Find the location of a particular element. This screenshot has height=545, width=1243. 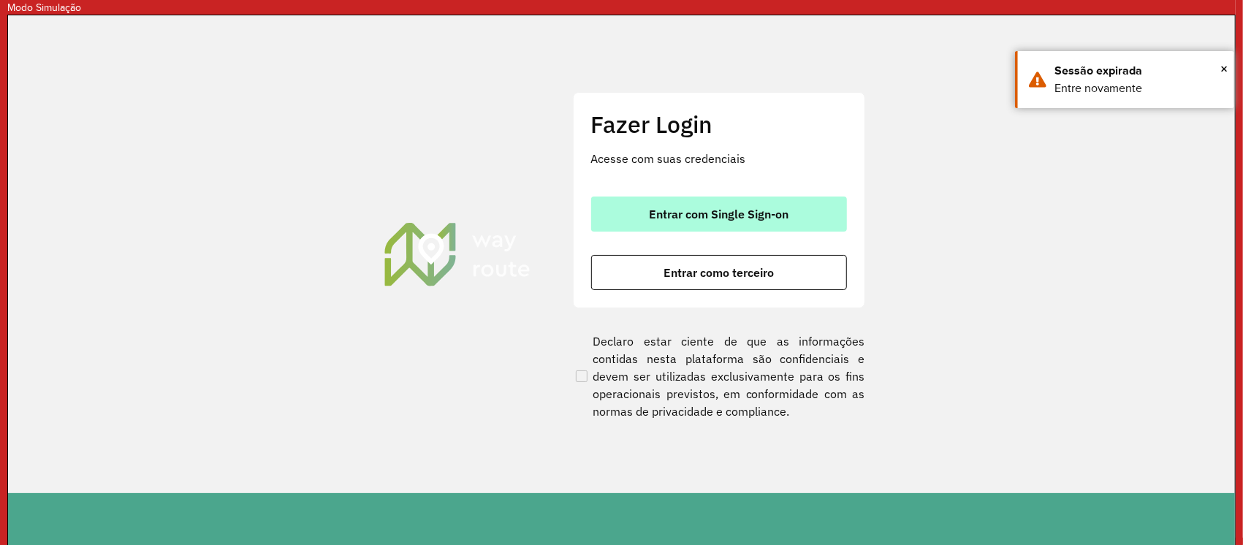

img: Roteirizador AmbevTech is located at coordinates (457, 254).